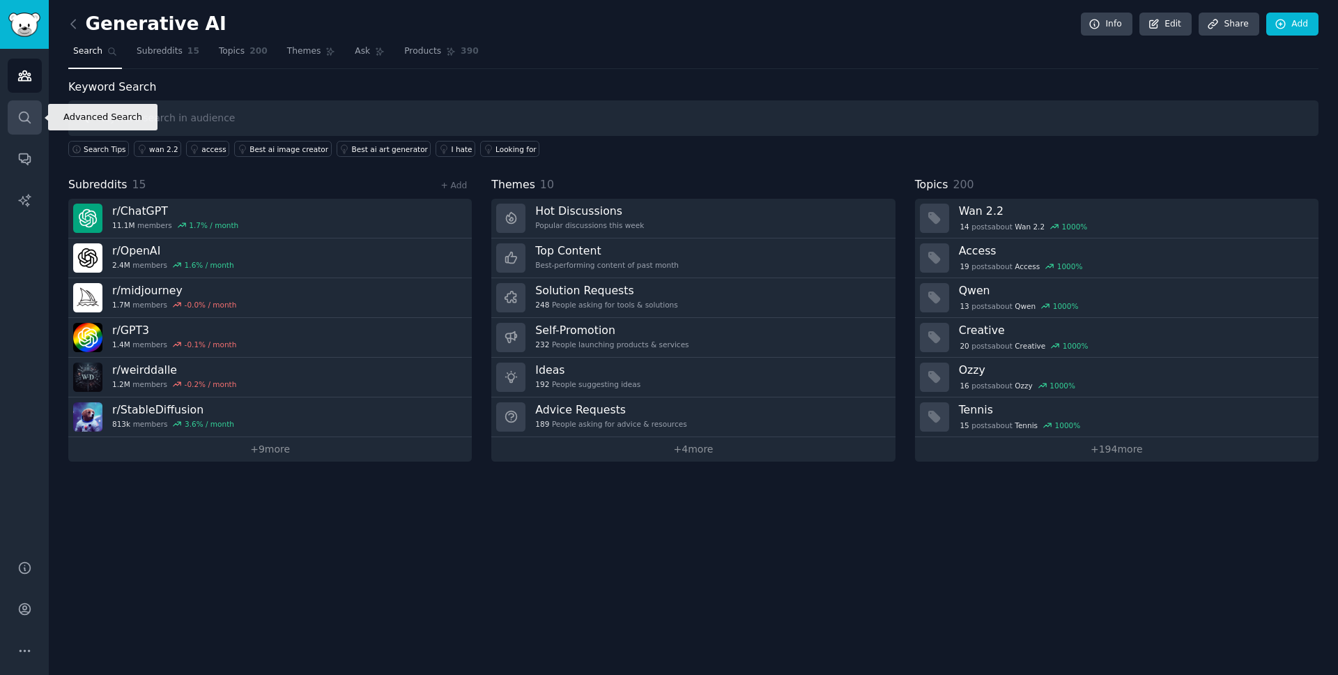  I want to click on h3: Access, so click(1134, 250).